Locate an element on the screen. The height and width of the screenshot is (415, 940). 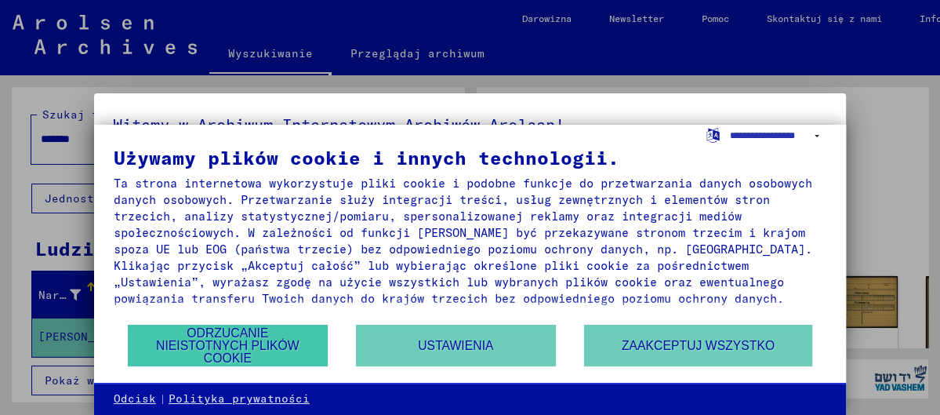
a: Odcisk is located at coordinates (135, 399).